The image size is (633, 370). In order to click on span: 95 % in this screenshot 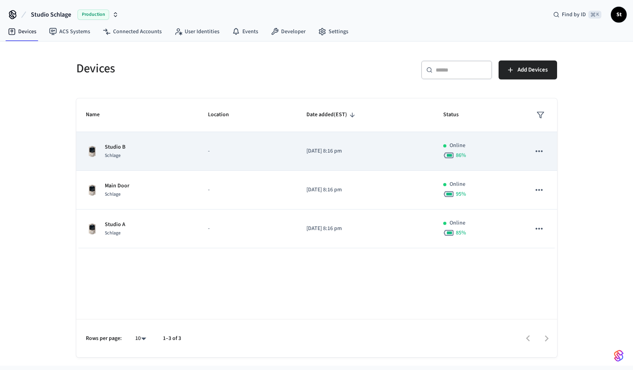, I will do `click(461, 194)`.